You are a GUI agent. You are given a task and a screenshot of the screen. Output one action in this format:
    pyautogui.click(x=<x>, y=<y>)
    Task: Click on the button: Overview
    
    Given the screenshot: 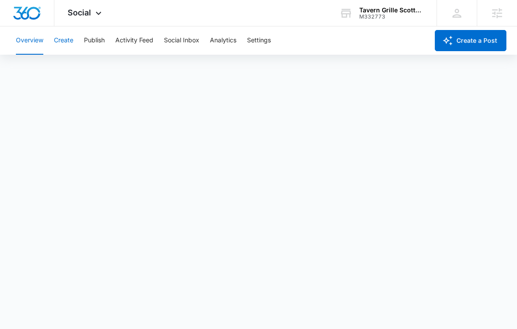 What is the action you would take?
    pyautogui.click(x=30, y=41)
    